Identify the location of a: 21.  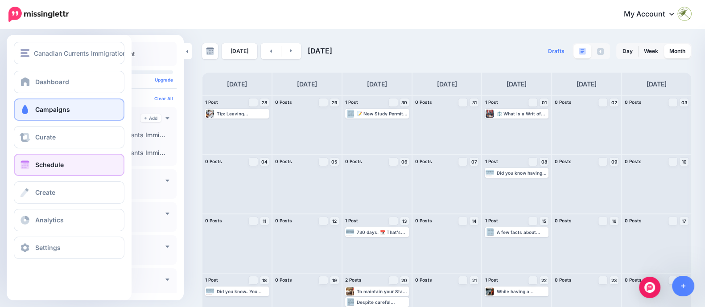
(474, 280).